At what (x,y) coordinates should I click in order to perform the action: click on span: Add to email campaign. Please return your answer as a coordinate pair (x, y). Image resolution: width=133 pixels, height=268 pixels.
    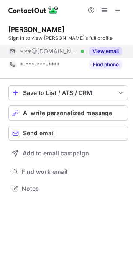
    Looking at the image, I should click on (56, 153).